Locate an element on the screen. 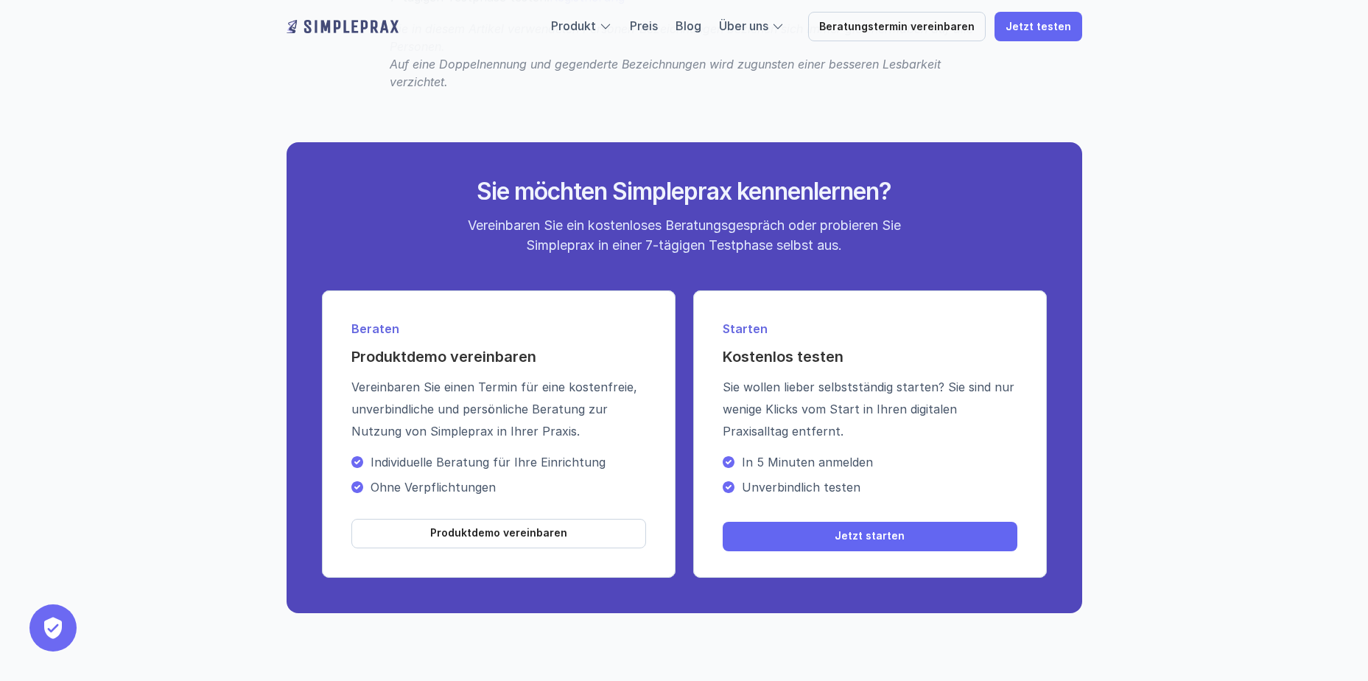  p: Unverbindlich testen is located at coordinates (880, 487).